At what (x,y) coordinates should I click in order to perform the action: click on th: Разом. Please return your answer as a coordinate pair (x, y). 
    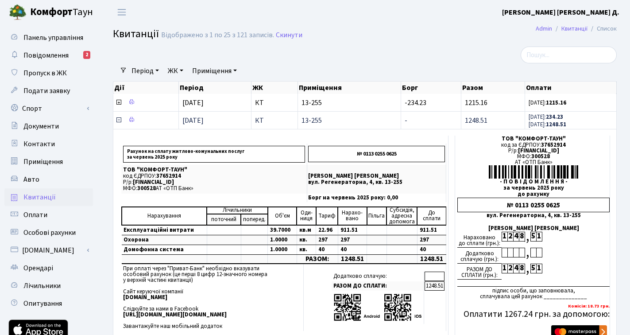
    Looking at the image, I should click on (494, 88).